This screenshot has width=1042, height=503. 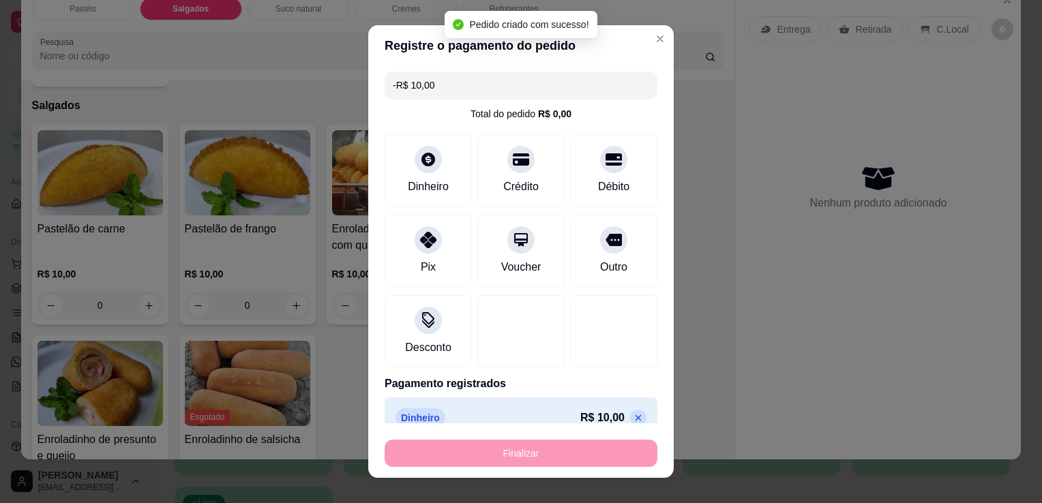 What do you see at coordinates (521, 85) in the screenshot?
I see `input: Ex.: hambúrguer de cordeiro` at bounding box center [521, 85].